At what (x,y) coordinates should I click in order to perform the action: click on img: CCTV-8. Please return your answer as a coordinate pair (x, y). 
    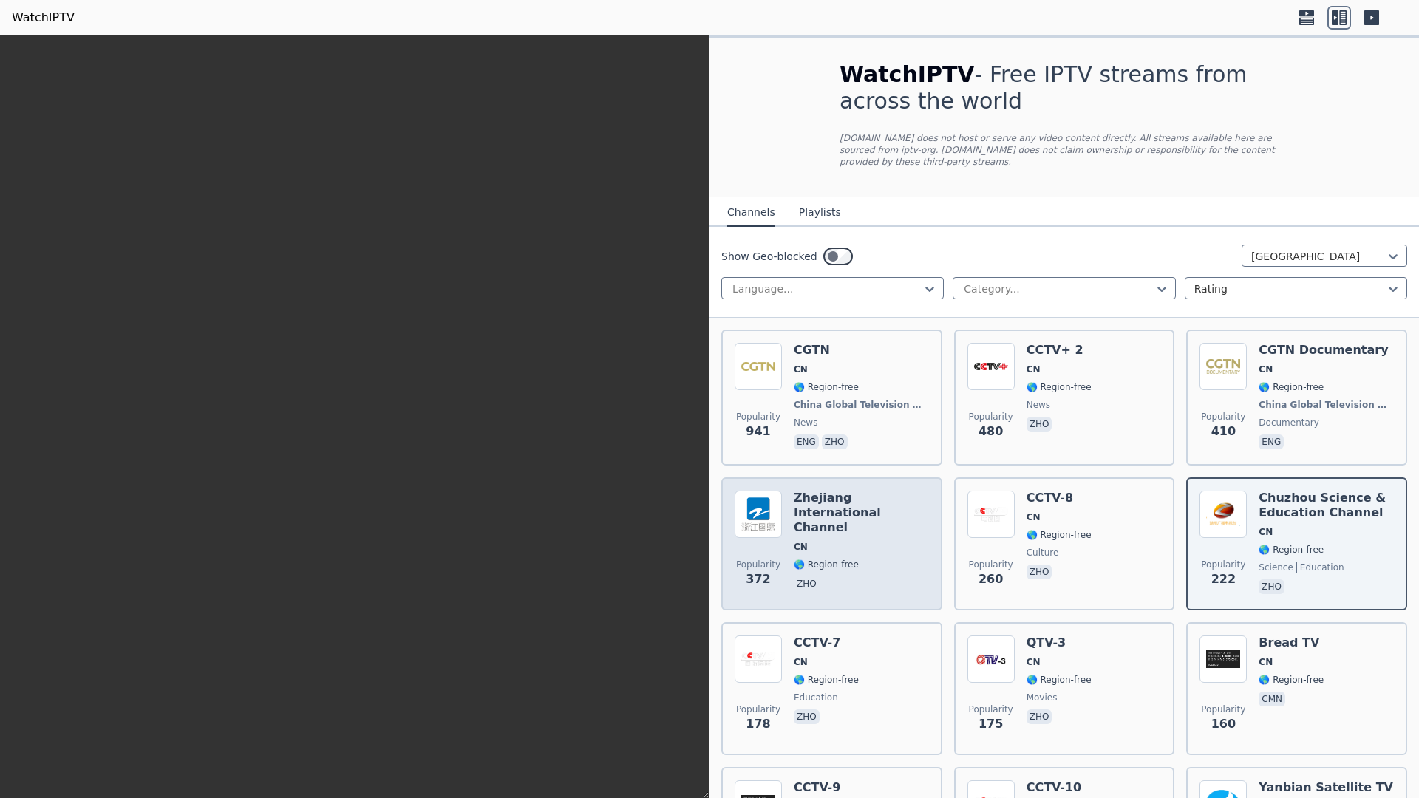
    Looking at the image, I should click on (991, 514).